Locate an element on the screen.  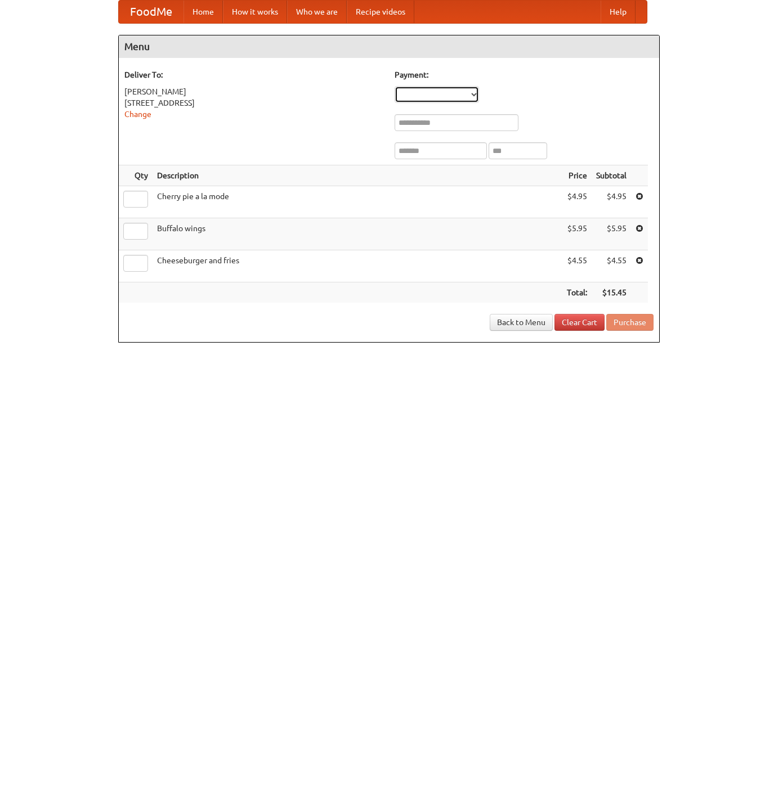
th: Description is located at coordinates (357, 176).